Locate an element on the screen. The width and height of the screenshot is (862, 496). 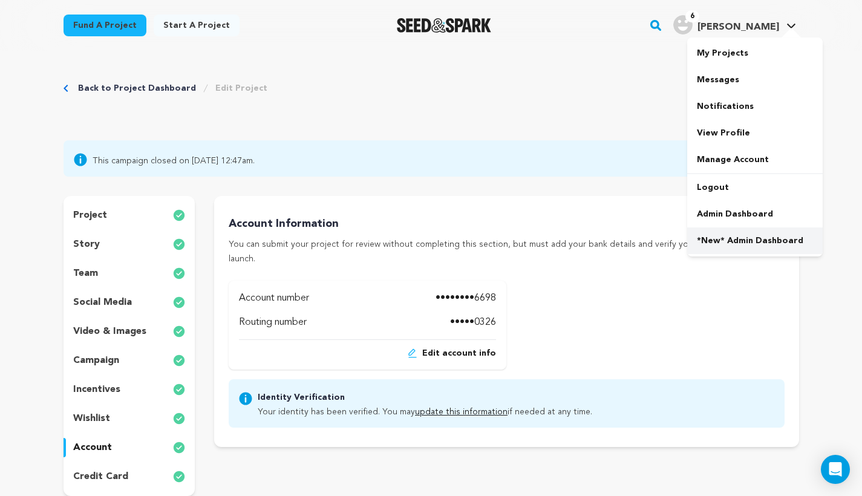
a: Mike M.'s Profile is located at coordinates (735, 24).